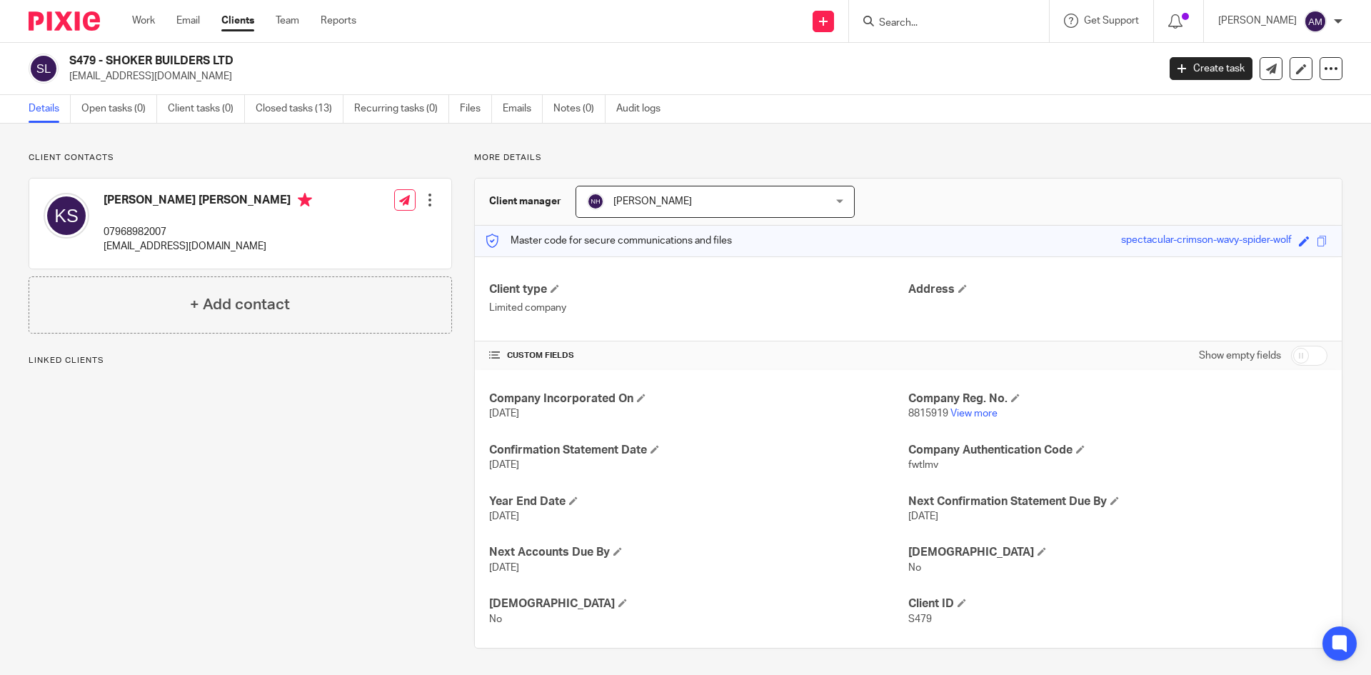 The width and height of the screenshot is (1371, 675). Describe the element at coordinates (1117, 603) in the screenshot. I see `h4: Client ID` at that location.